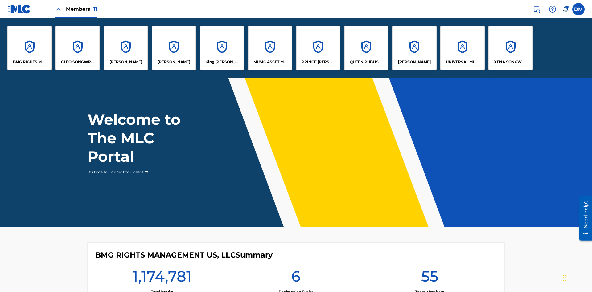  Describe the element at coordinates (366, 48) in the screenshot. I see `a: AccountsQUEEN PUBLISHA` at that location.